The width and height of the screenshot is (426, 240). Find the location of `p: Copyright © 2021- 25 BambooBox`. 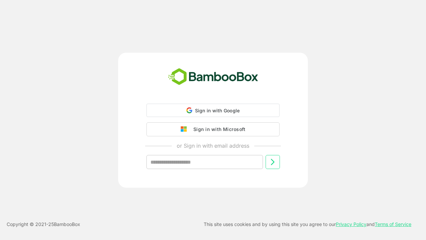

p: Copyright © 2021- 25 BambooBox is located at coordinates (43, 224).